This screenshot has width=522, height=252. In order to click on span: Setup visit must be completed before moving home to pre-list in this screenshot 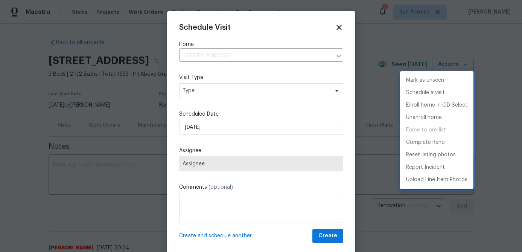, I will do `click(436, 130)`.